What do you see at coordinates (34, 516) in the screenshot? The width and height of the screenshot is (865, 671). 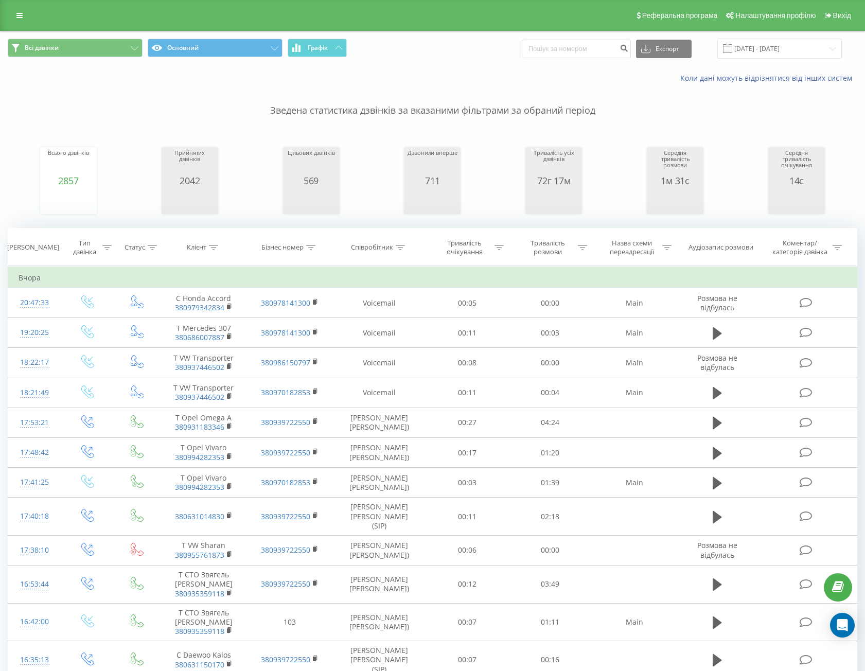 I see `div: 17:40:18` at bounding box center [34, 516].